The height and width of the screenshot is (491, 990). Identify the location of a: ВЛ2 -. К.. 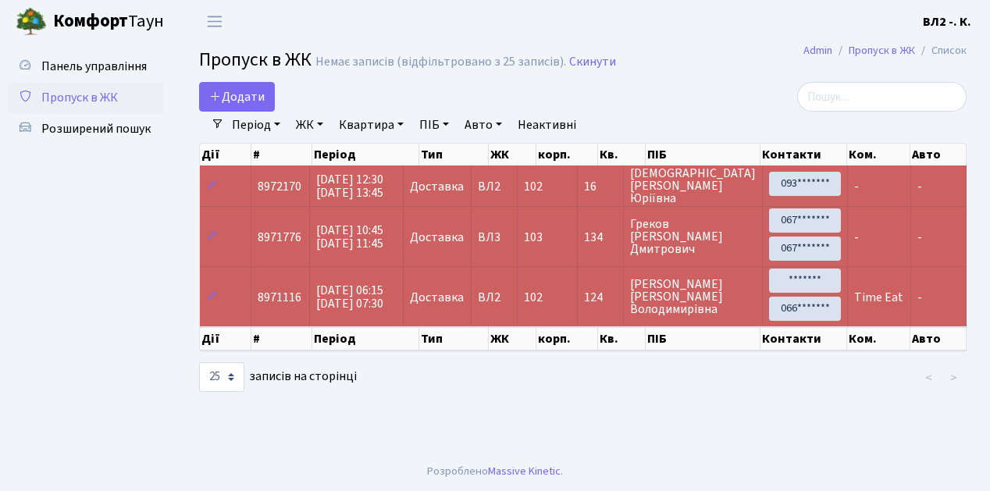
(947, 22).